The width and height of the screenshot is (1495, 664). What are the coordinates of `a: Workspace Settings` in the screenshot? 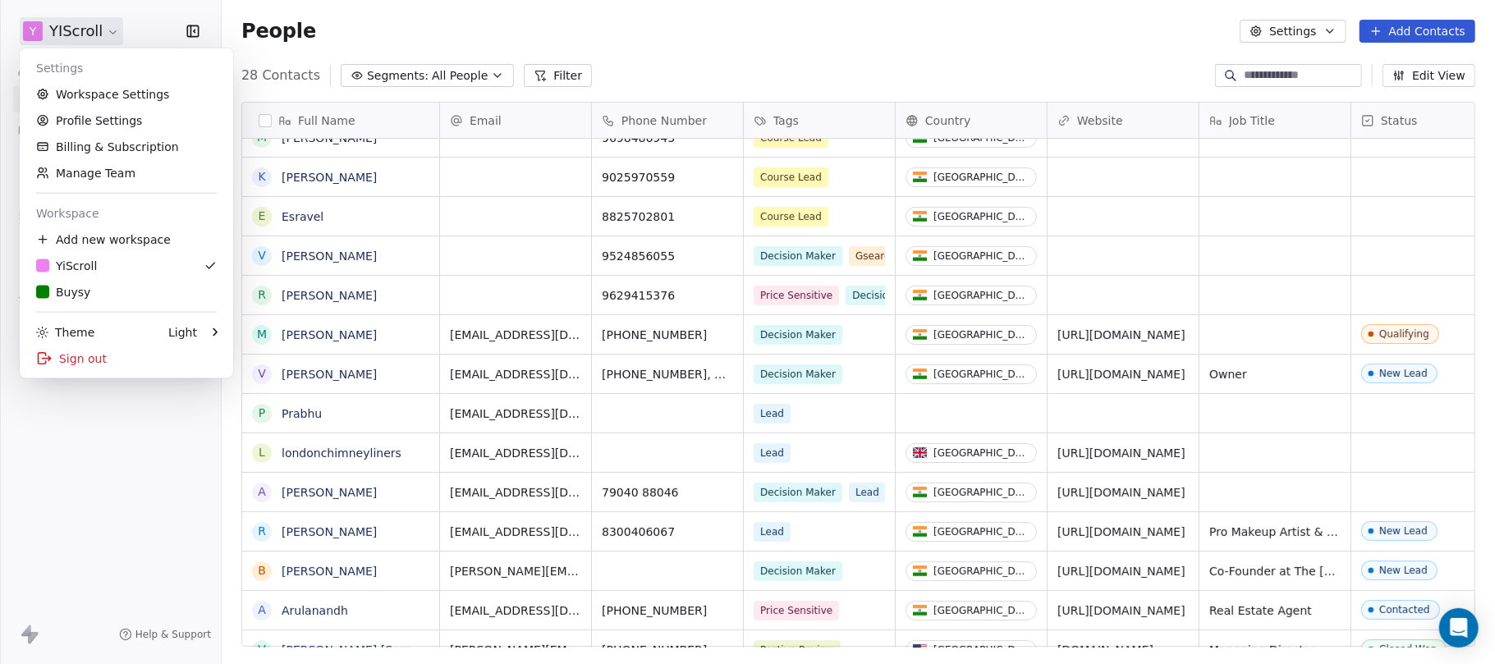 It's located at (126, 94).